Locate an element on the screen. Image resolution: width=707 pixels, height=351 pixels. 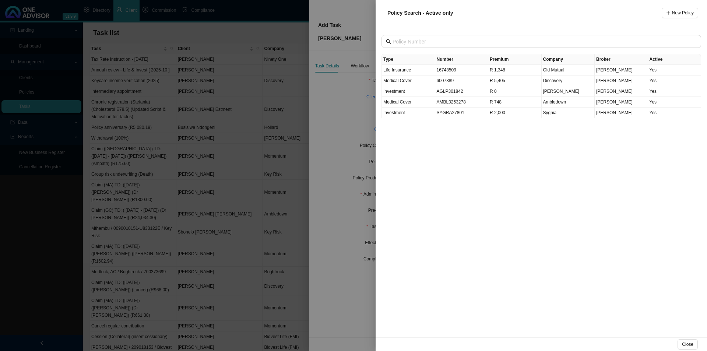
span: search is located at coordinates (389, 42).